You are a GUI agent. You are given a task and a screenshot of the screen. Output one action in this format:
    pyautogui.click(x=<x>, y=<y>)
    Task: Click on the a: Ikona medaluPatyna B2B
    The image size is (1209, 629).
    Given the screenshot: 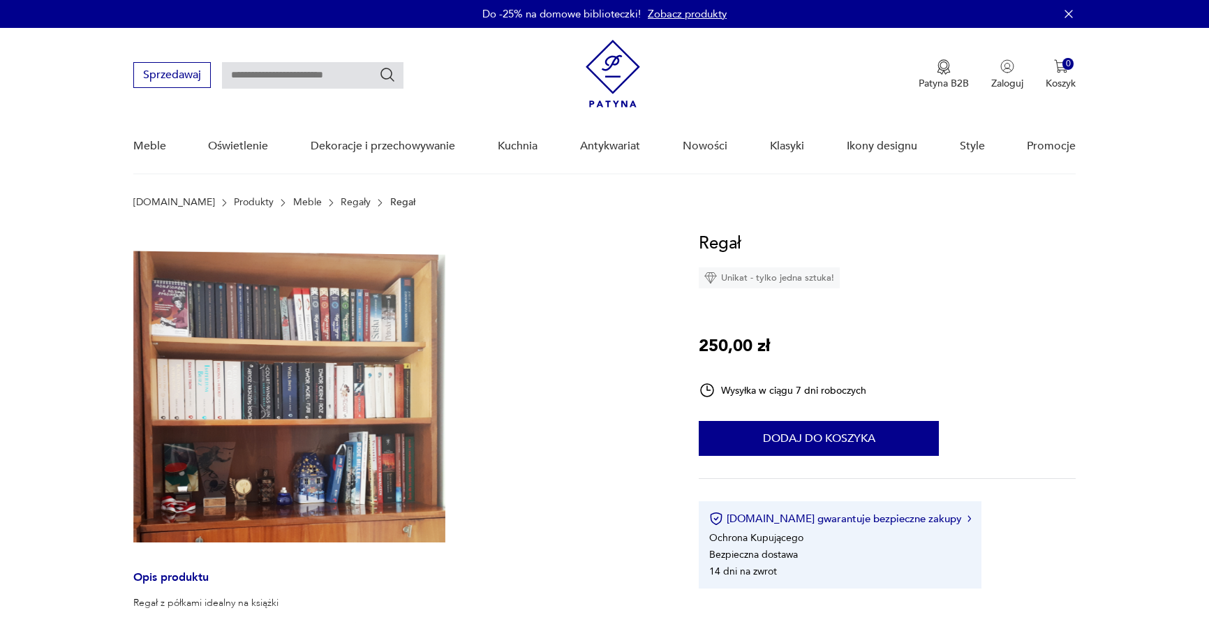 What is the action you would take?
    pyautogui.click(x=944, y=75)
    